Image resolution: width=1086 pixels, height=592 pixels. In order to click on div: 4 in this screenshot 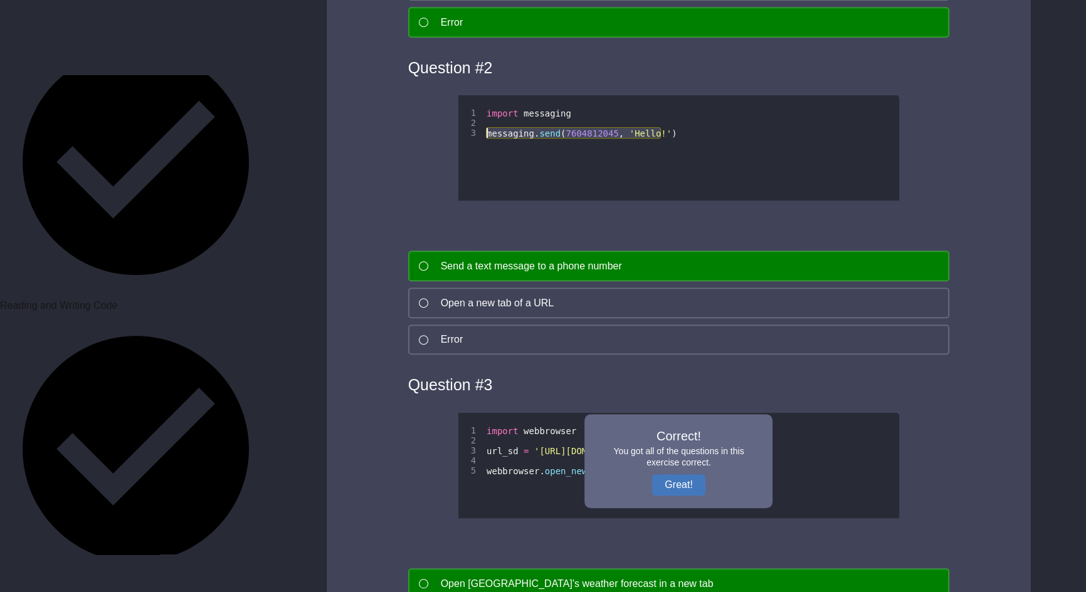, I will do `click(471, 461)`.